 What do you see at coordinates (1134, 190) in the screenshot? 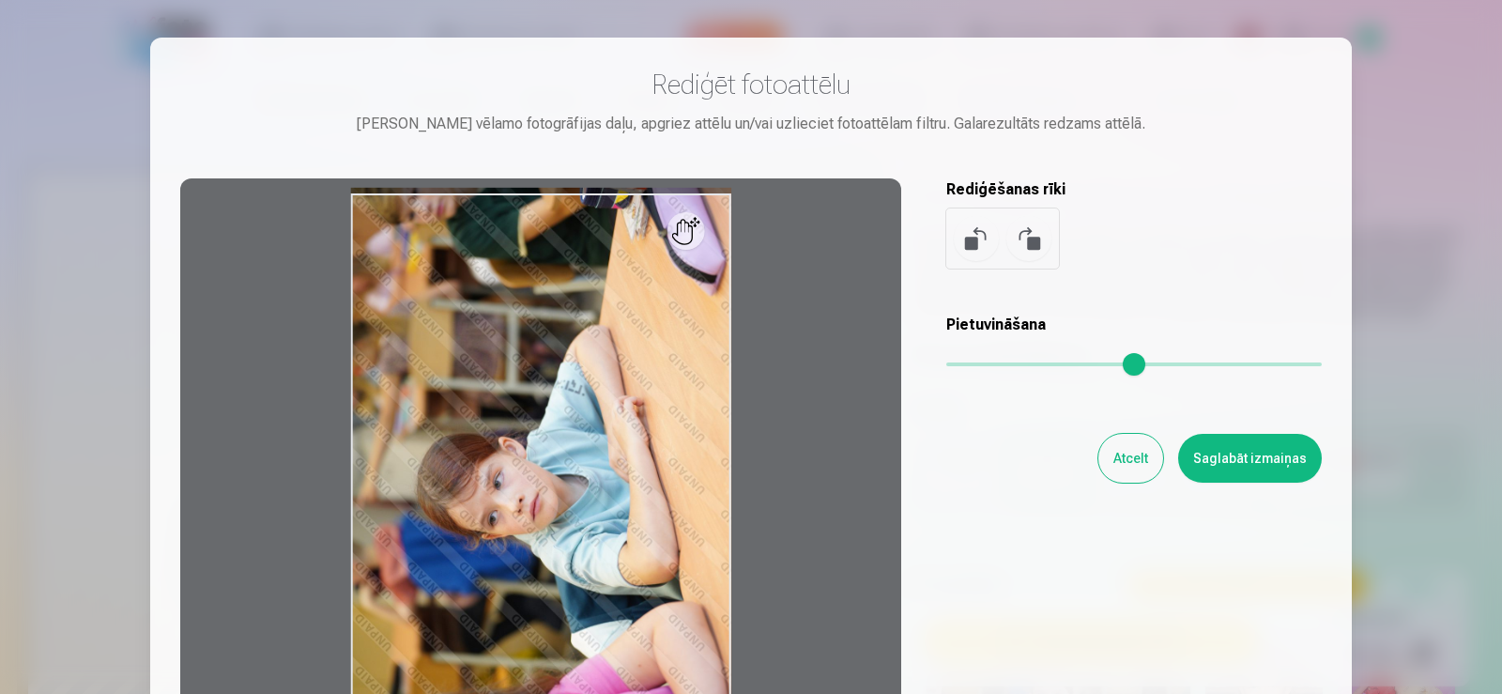
I see `h5: Rediģēšanas rīki` at bounding box center [1134, 190].